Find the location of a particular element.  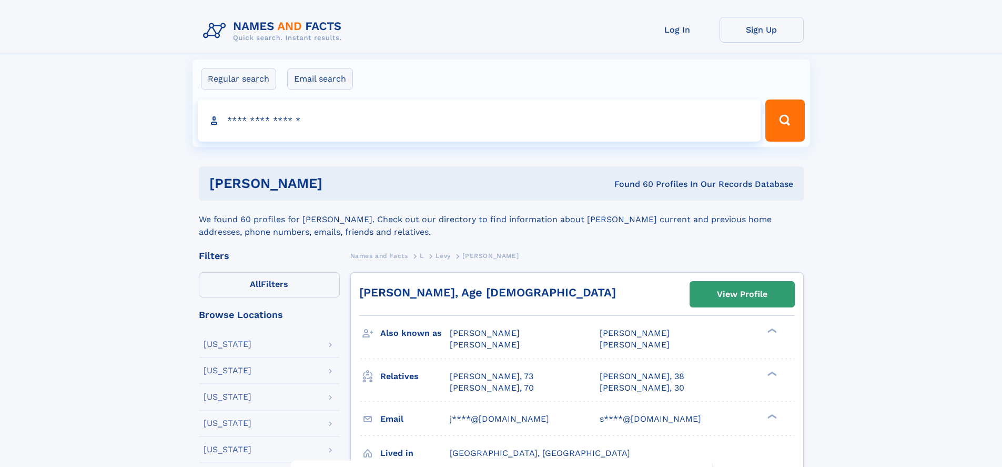

a: Log In is located at coordinates (678, 29).